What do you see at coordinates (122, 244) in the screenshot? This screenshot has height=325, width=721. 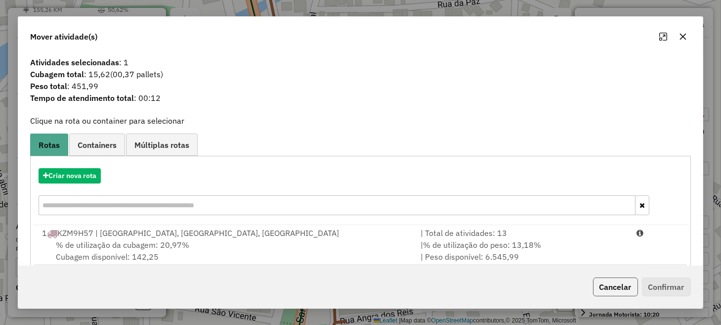 I see `span: % de utilização da cubagem: 20,97%` at bounding box center [122, 244].